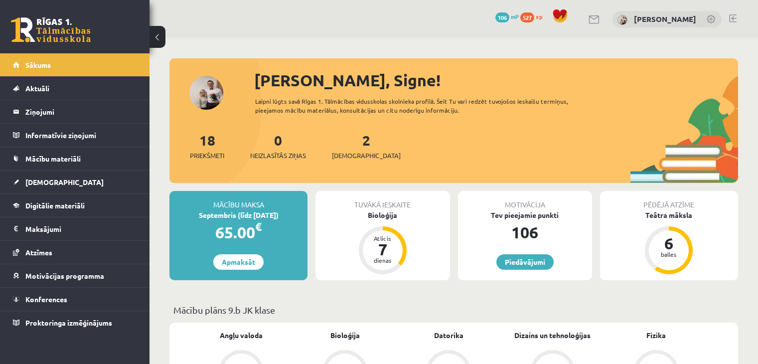  What do you see at coordinates (75, 112) in the screenshot?
I see `a: Ziņojumi` at bounding box center [75, 112].